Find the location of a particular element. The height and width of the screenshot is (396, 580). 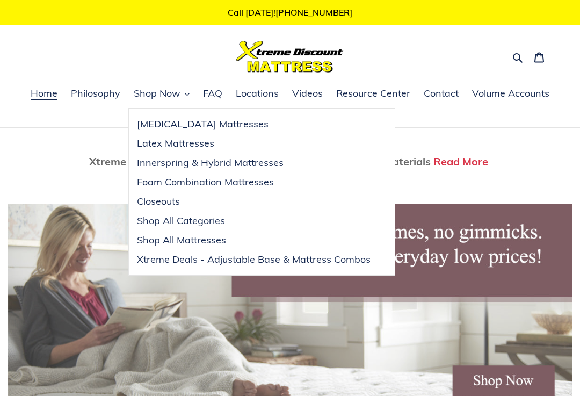

a: Locations is located at coordinates (257, 94).